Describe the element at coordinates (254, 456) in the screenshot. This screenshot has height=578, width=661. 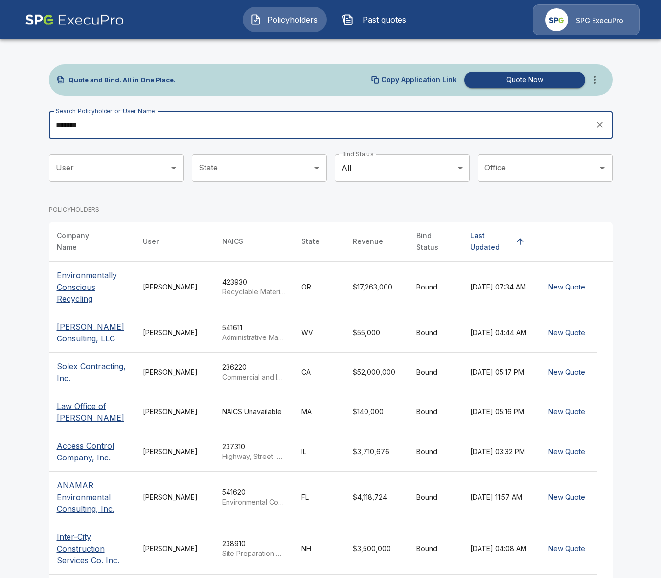
I see `p: Highway, Street, and Bridge Construction` at that location.